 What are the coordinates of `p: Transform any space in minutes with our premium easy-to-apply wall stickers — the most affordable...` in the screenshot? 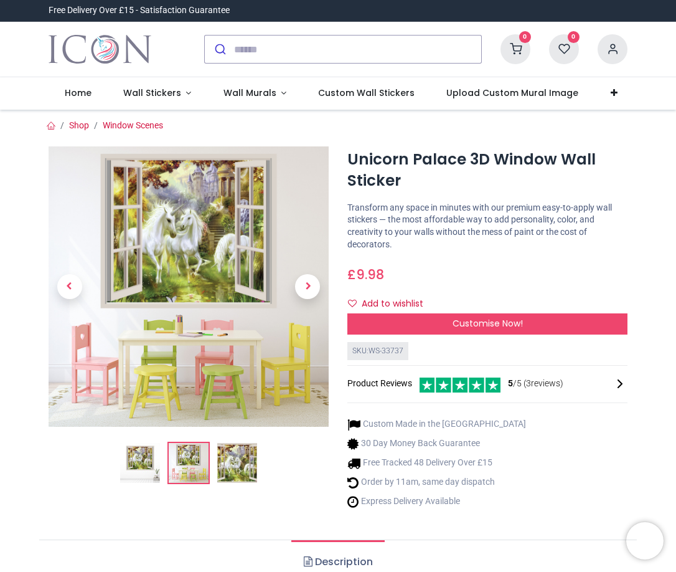 It's located at (488, 226).